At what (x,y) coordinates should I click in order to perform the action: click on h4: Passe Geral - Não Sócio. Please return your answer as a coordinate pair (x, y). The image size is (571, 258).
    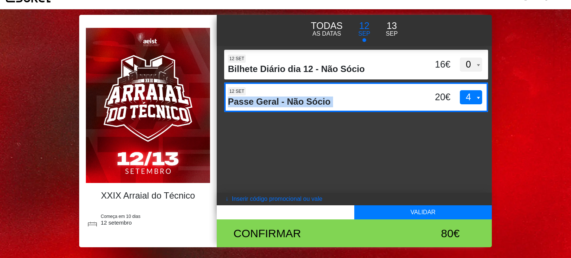
    Looking at the image, I should click on (321, 102).